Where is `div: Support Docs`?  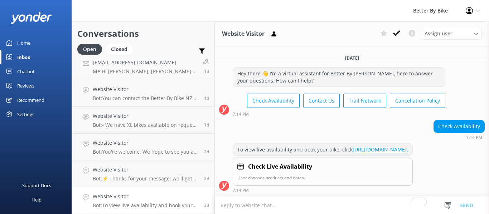 div: Support Docs is located at coordinates (37, 186).